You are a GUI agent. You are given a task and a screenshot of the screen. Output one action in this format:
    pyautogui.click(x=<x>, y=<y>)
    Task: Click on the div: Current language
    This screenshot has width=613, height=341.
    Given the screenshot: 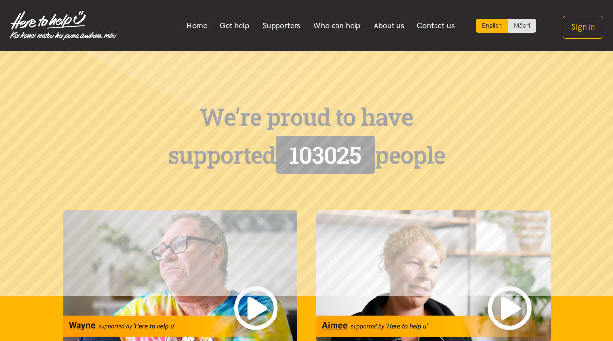 What is the action you would take?
    pyautogui.click(x=492, y=25)
    